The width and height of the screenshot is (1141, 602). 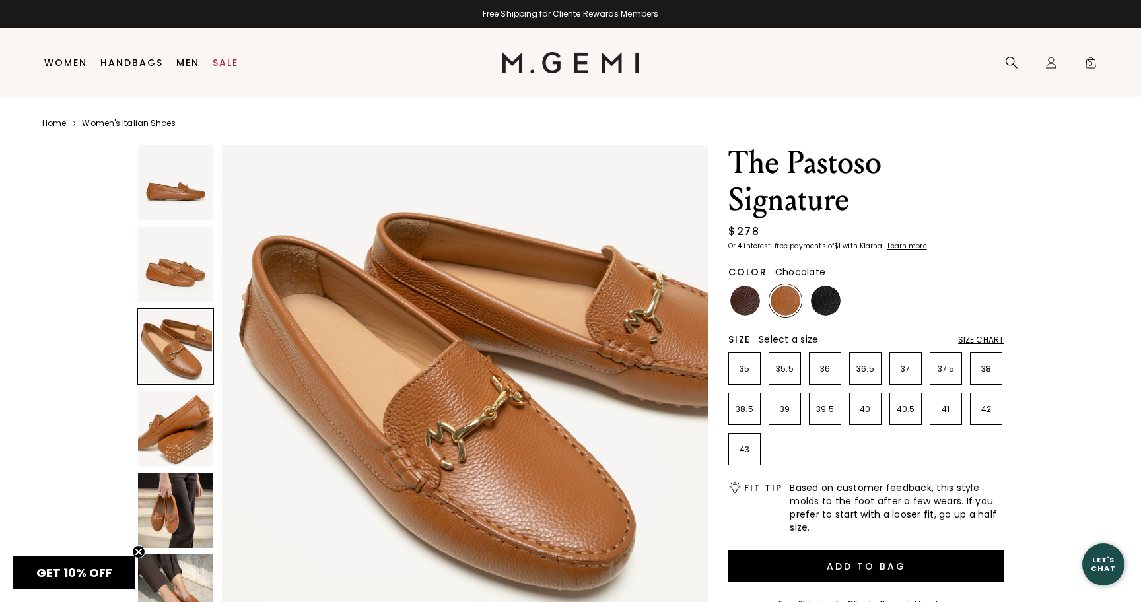 What do you see at coordinates (225, 63) in the screenshot?
I see `a: Sale` at bounding box center [225, 63].